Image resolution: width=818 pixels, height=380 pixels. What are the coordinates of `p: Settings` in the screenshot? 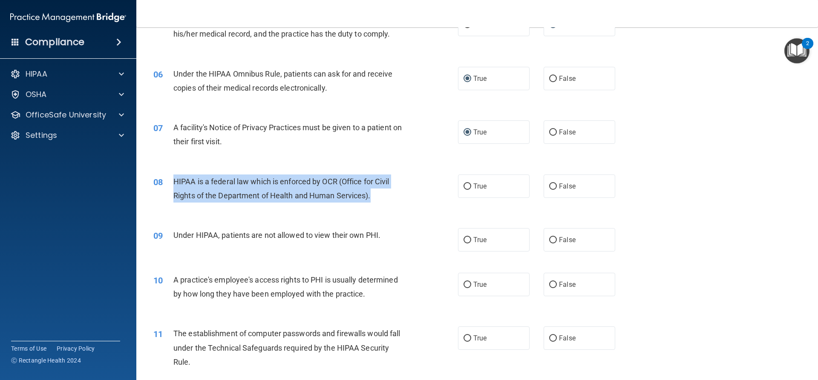 It's located at (41, 135).